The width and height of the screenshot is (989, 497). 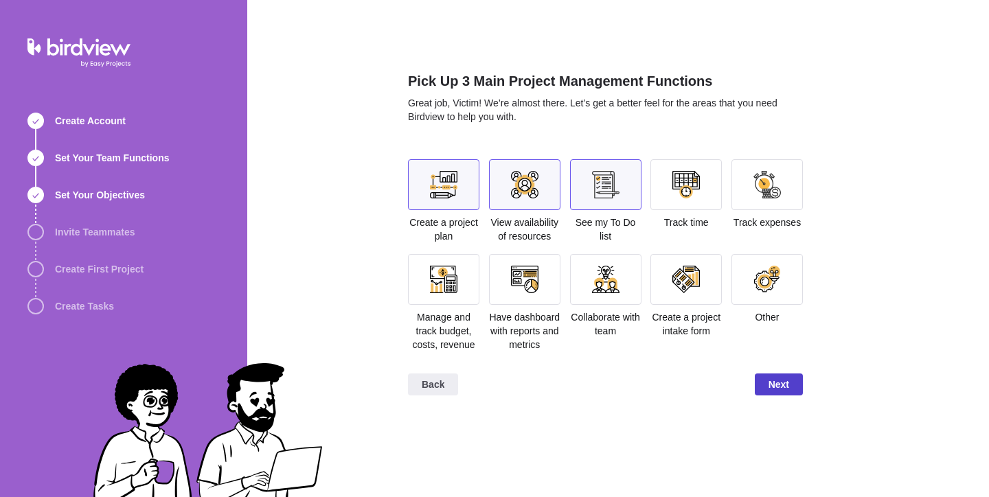 I want to click on span: View availability of resources, so click(x=524, y=229).